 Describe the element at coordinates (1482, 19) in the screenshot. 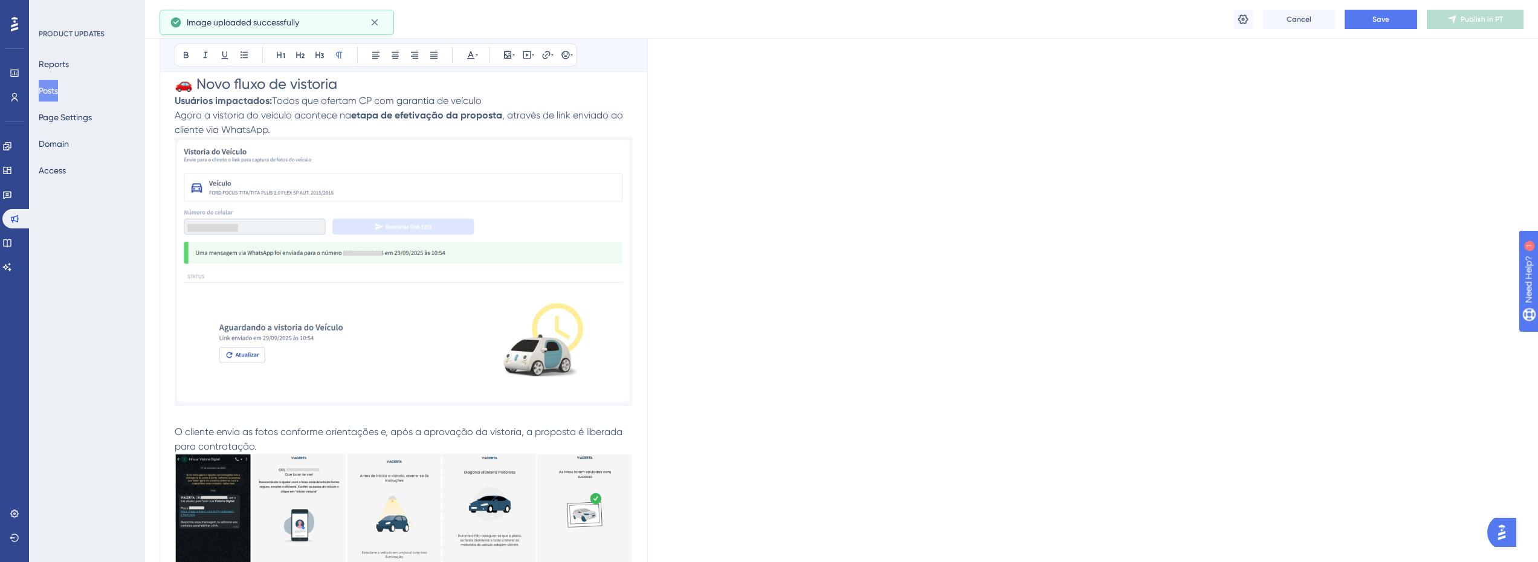

I see `span: Publish in PT` at that location.